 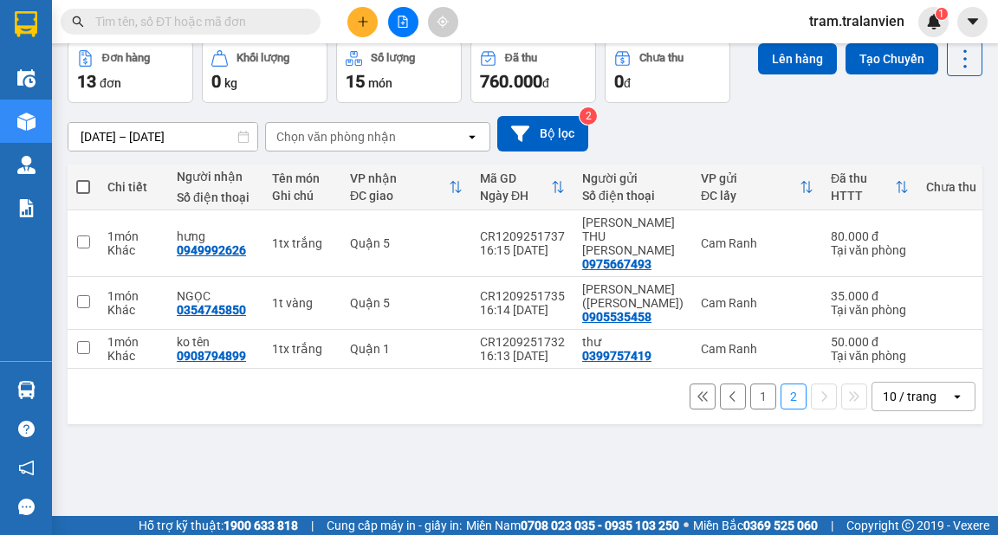 What do you see at coordinates (857, 21) in the screenshot?
I see `span: tram.tralanvien` at bounding box center [857, 21].